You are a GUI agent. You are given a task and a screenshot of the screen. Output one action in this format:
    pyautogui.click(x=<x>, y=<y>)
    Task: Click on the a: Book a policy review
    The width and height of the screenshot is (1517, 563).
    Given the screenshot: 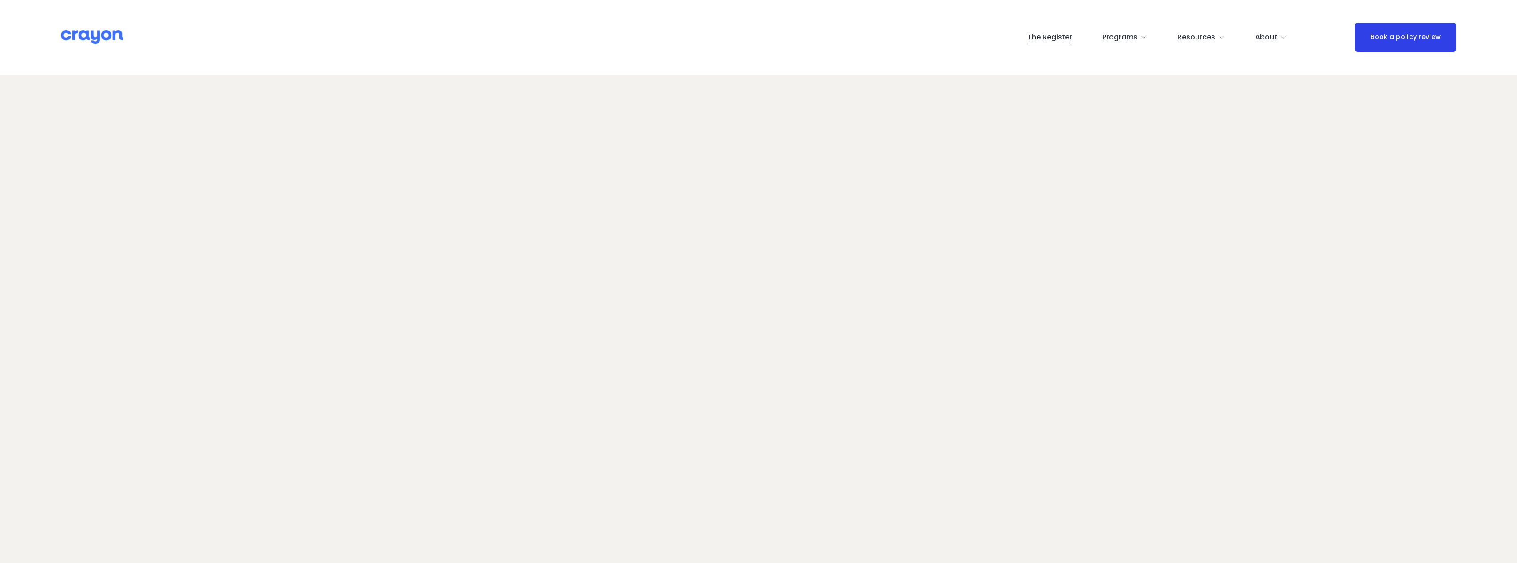 What is the action you would take?
    pyautogui.click(x=1405, y=37)
    